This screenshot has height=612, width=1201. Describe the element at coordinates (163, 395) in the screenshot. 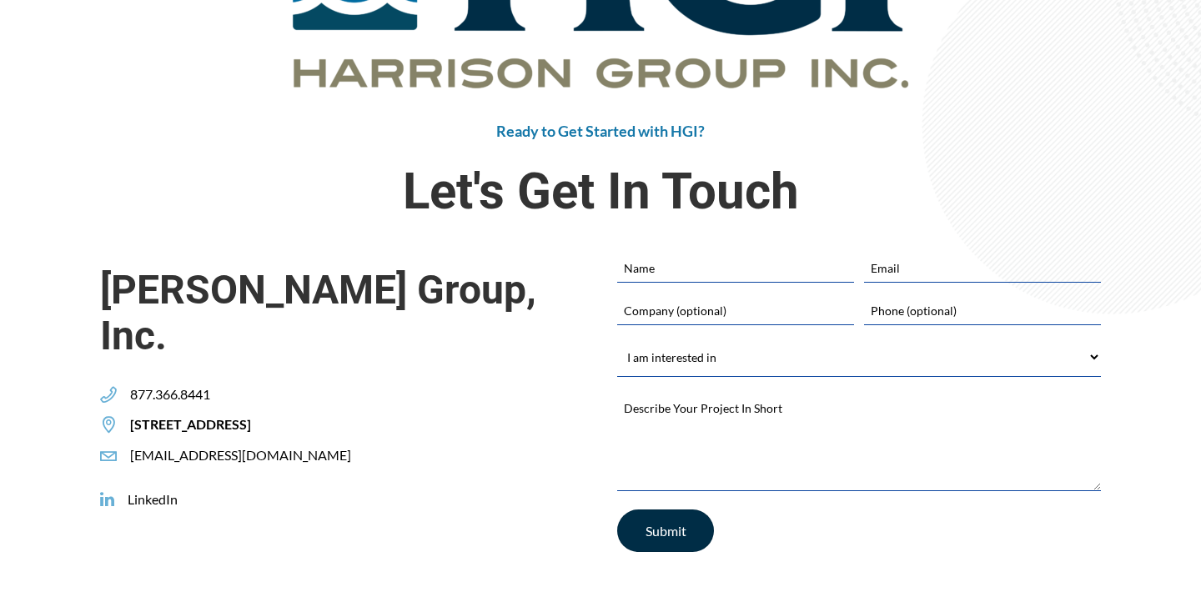

I see `span: 877.366.8441` at that location.